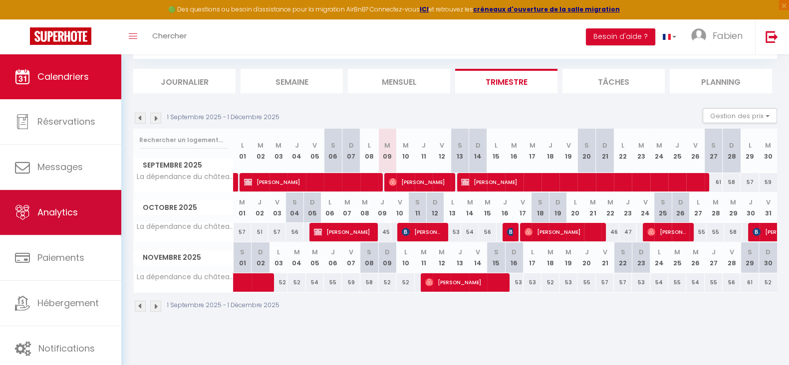  What do you see at coordinates (487, 208) in the screenshot?
I see `th: 15` at bounding box center [487, 208].